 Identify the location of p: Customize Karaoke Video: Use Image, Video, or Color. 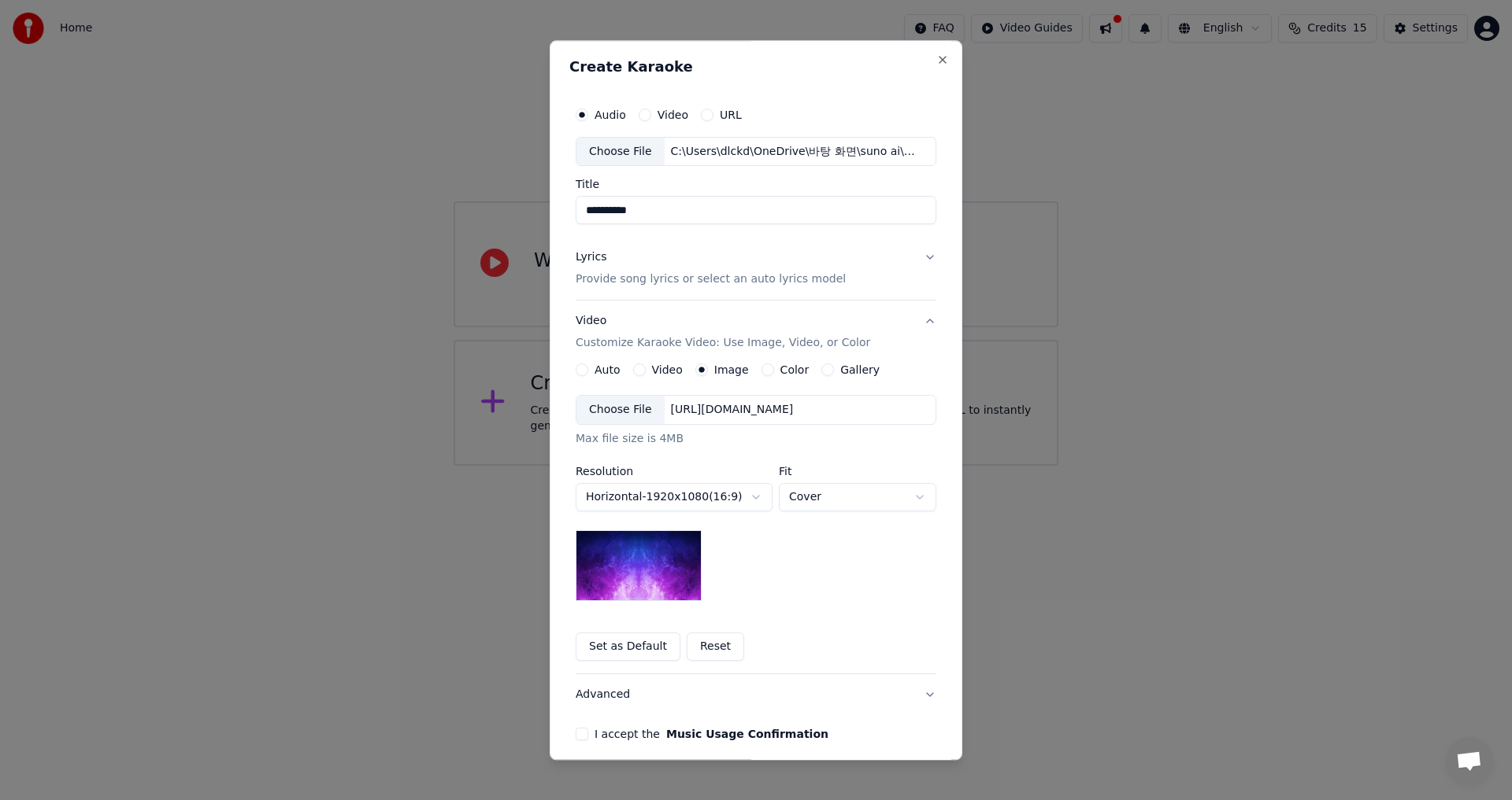
(723, 344).